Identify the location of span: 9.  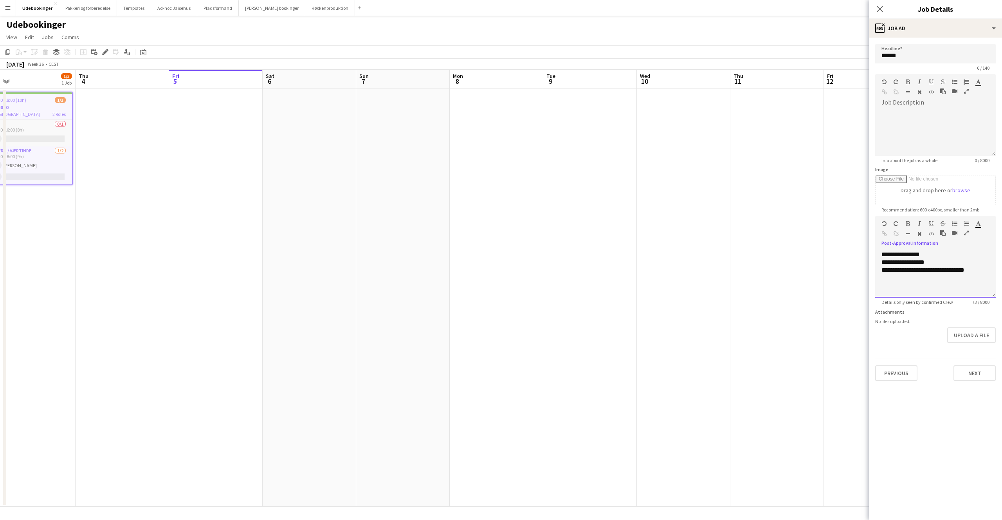
(550, 81).